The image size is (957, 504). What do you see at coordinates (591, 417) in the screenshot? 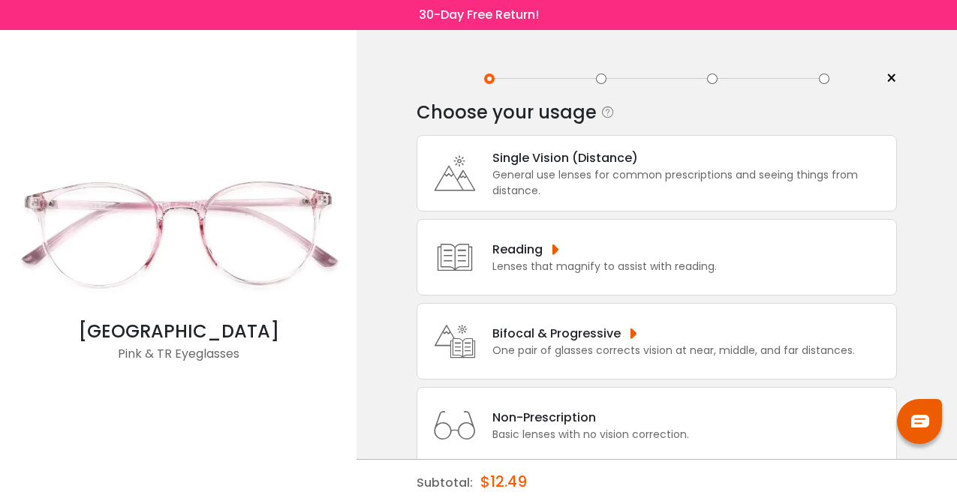
I see `div: Non-Prescription` at bounding box center [591, 417].